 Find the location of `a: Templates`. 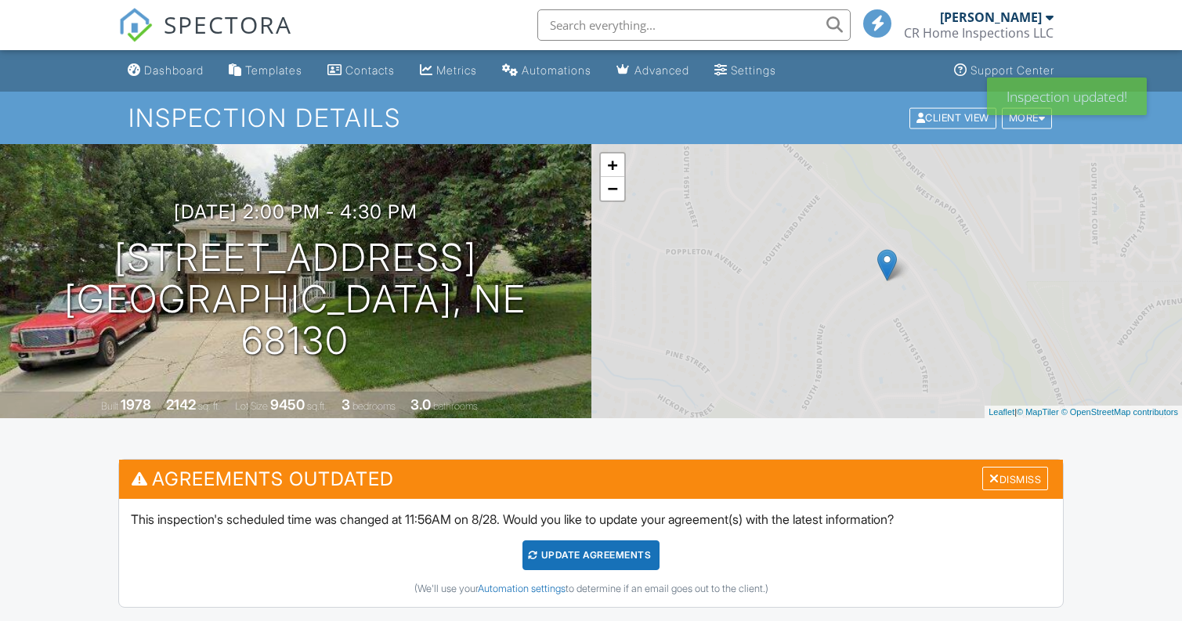

a: Templates is located at coordinates (266, 70).